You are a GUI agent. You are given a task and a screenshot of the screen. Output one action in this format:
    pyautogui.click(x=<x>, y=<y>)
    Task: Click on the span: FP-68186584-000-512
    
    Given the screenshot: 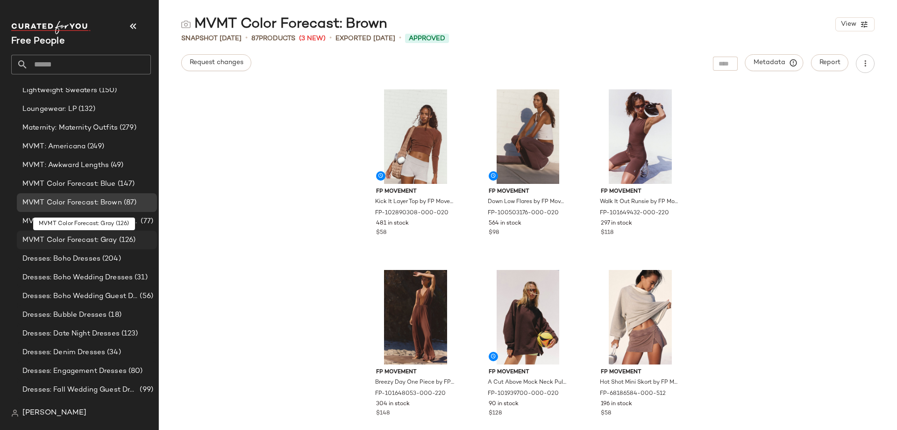 What is the action you would take?
    pyautogui.click(x=633, y=394)
    